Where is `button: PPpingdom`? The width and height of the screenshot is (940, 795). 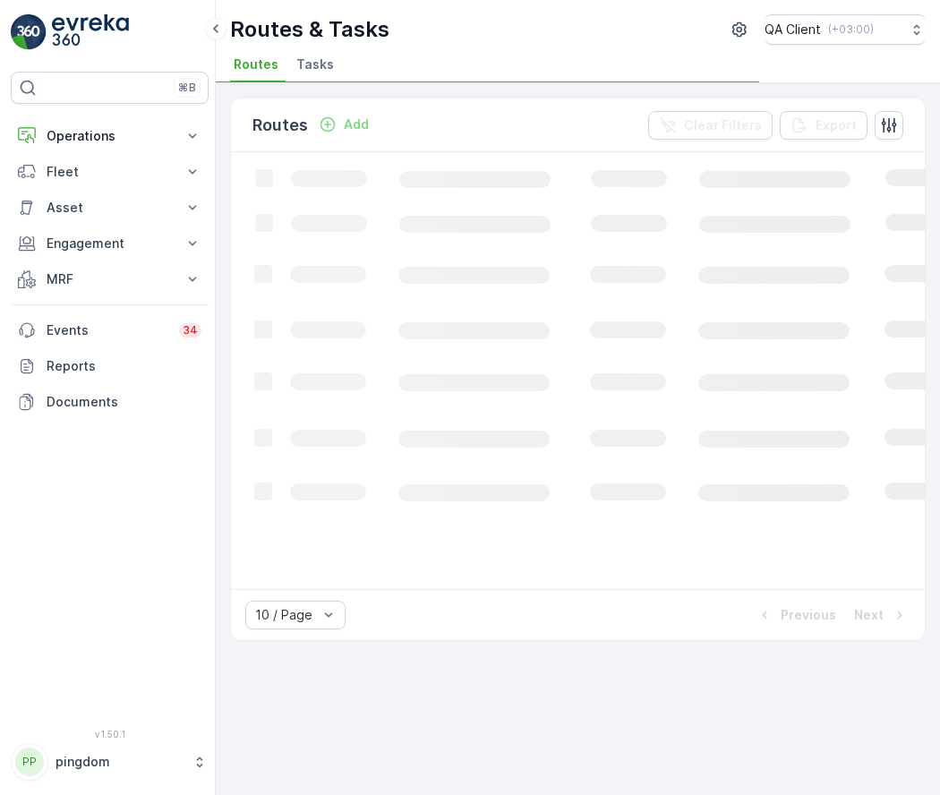
button: PPpingdom is located at coordinates (109, 762).